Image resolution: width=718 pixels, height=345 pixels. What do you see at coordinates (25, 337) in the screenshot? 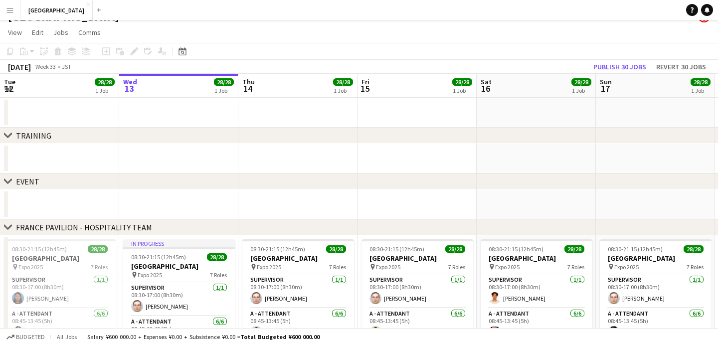
I see `button: Budgeted` at bounding box center [25, 337].